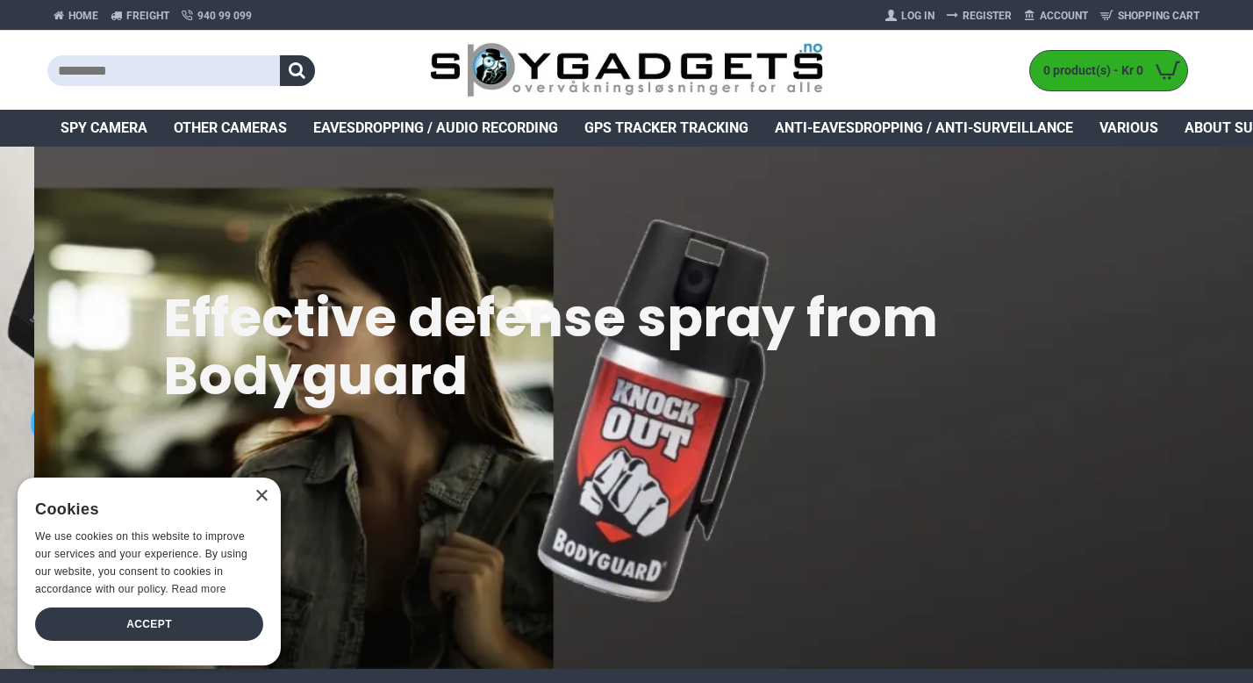 The width and height of the screenshot is (1253, 683). I want to click on font: Read more, so click(199, 589).